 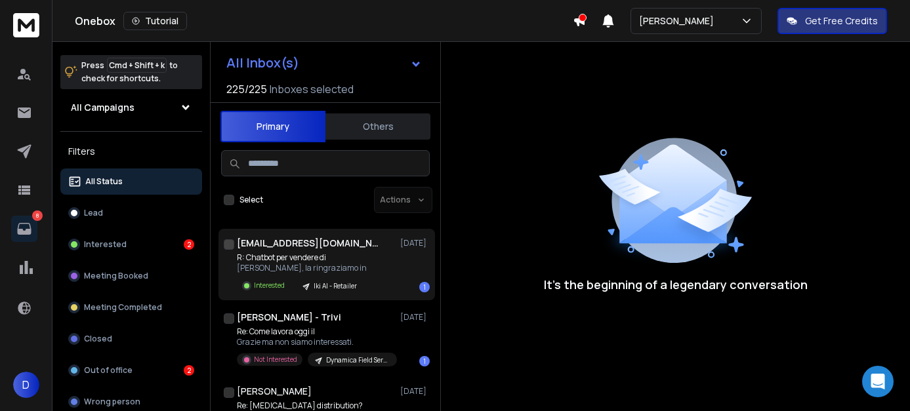 I want to click on h3: Filters, so click(x=131, y=151).